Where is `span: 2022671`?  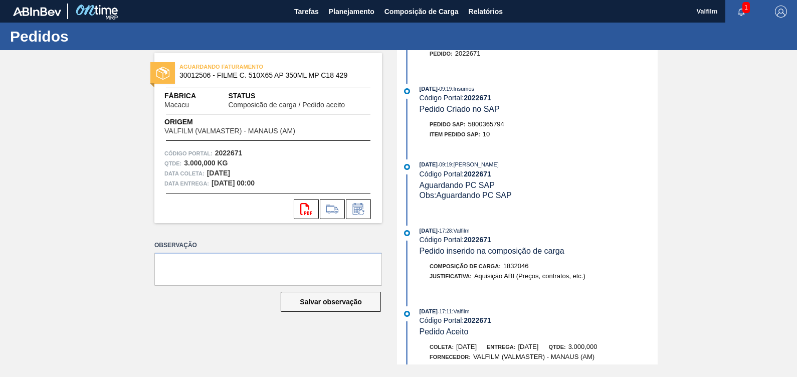 span: 2022671 is located at coordinates (468, 53).